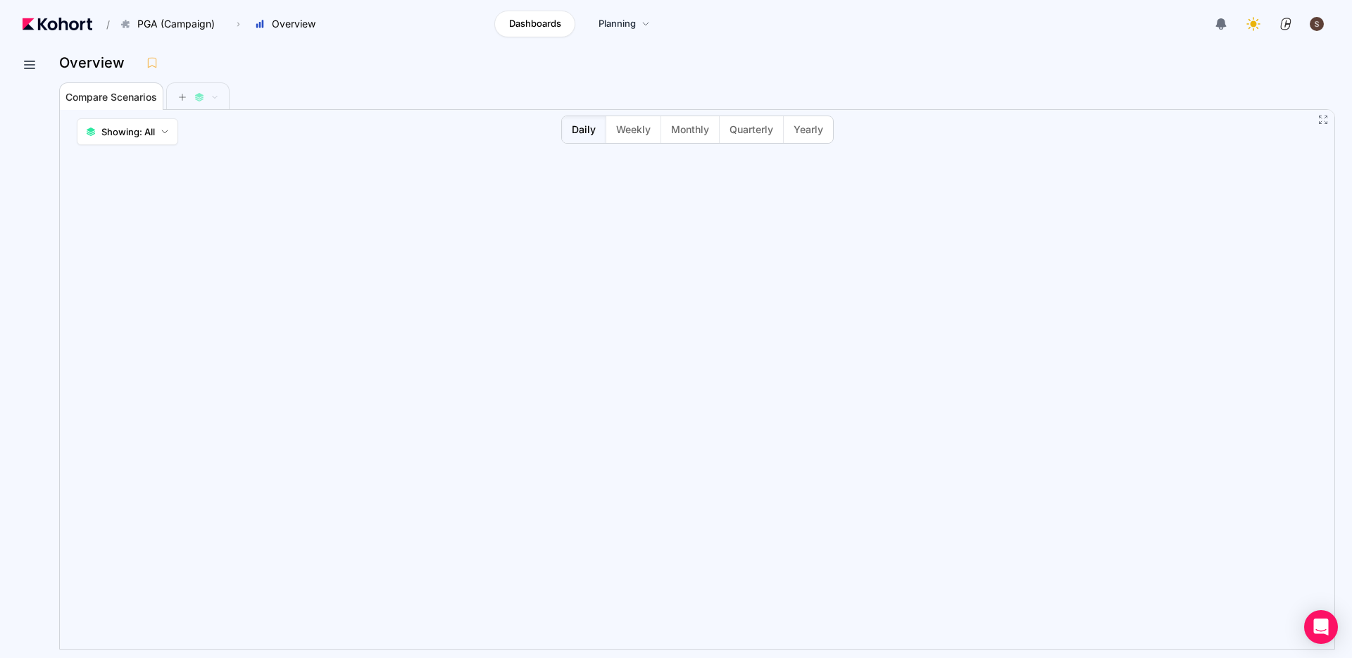 The width and height of the screenshot is (1352, 658). What do you see at coordinates (1321, 627) in the screenshot?
I see `div: Open Intercom Messenger` at bounding box center [1321, 627].